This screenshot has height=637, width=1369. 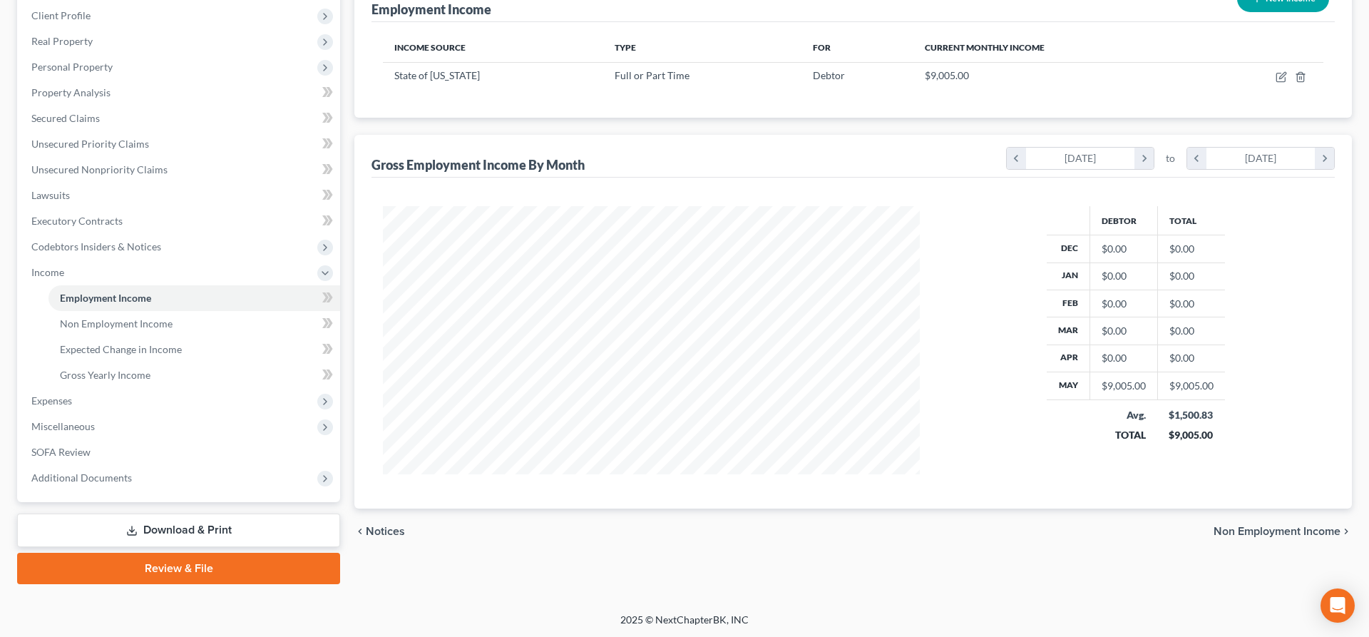 I want to click on span: Income, so click(x=48, y=272).